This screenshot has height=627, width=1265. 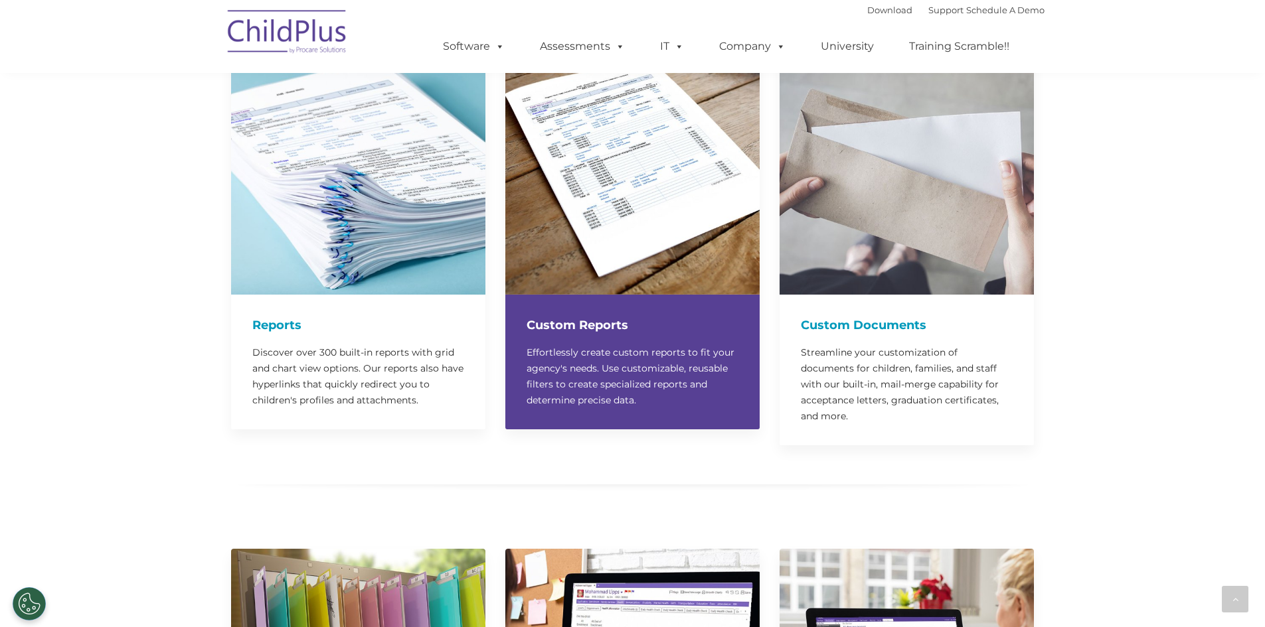 What do you see at coordinates (582, 46) in the screenshot?
I see `a: Assessments` at bounding box center [582, 46].